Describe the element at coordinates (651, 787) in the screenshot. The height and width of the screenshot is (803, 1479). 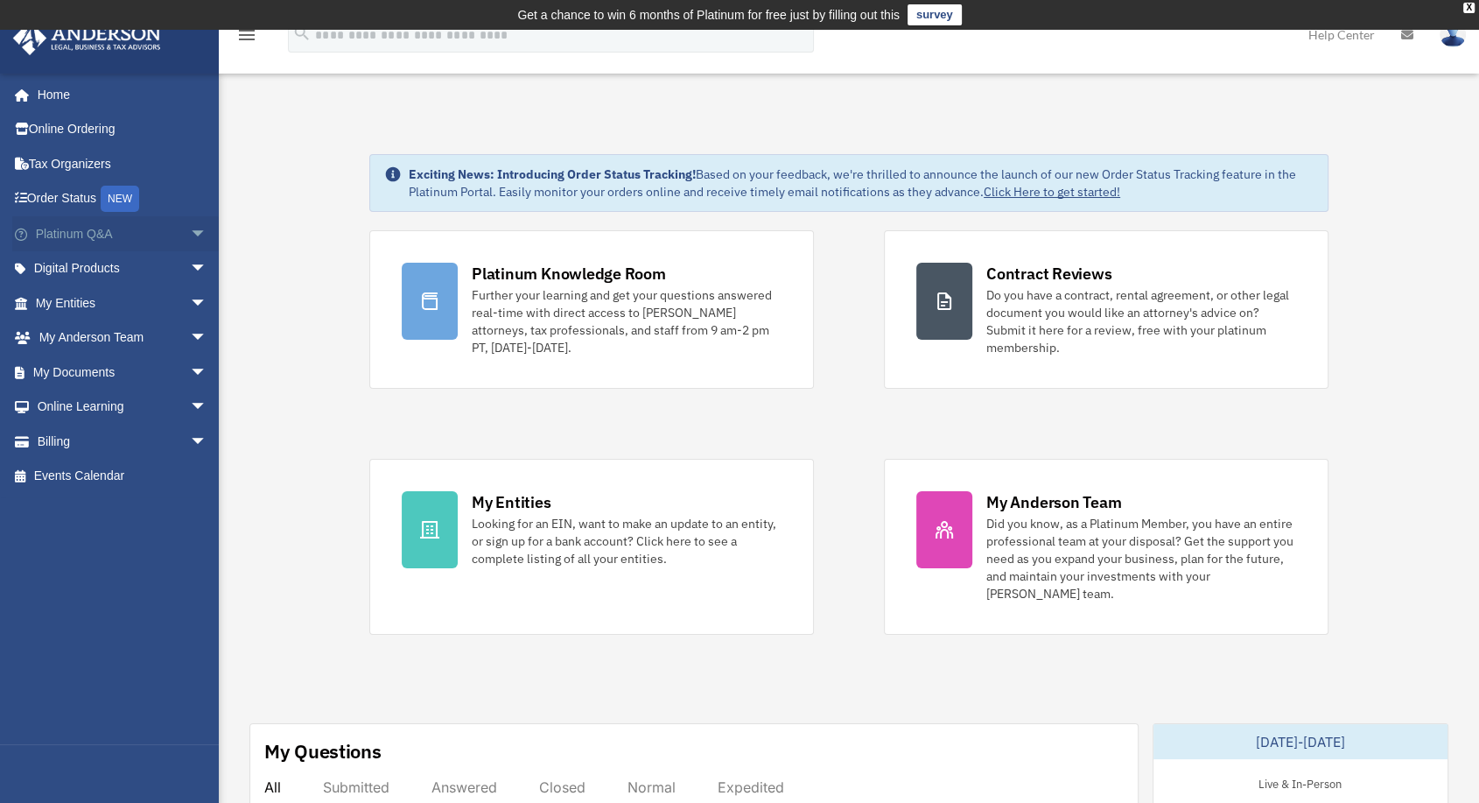
I see `div: Normal` at that location.